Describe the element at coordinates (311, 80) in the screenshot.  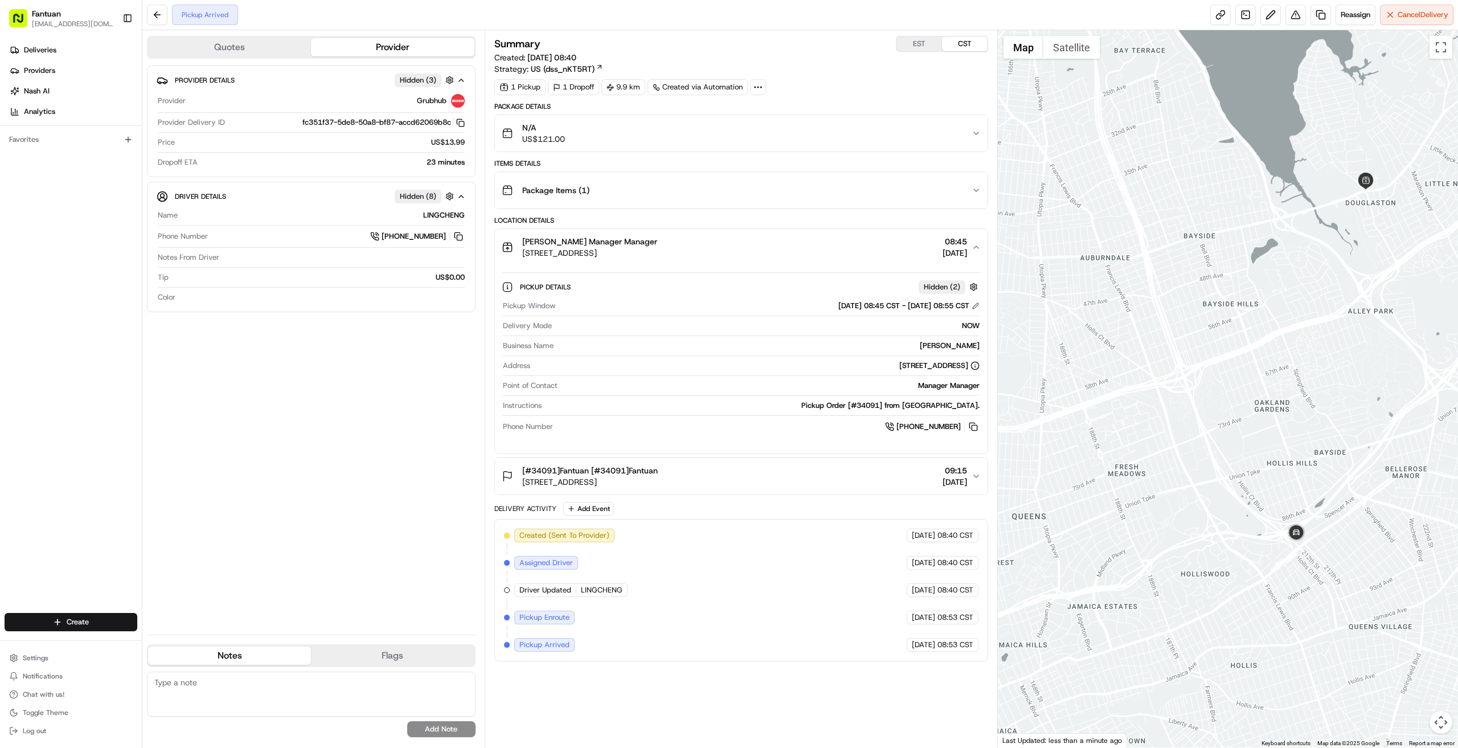
I see `button: Provider DetailsHidden (3)` at that location.